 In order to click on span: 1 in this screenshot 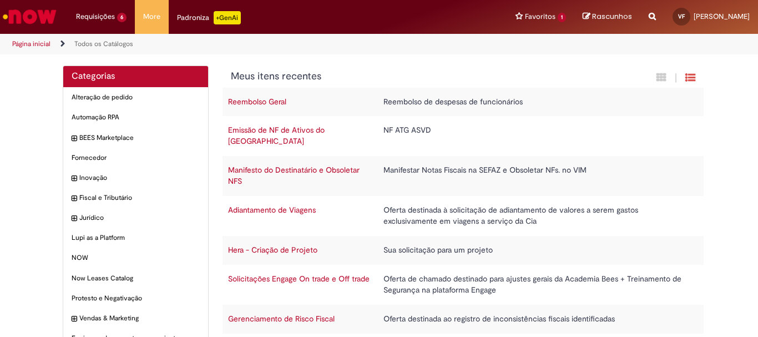, I will do `click(562, 17)`.